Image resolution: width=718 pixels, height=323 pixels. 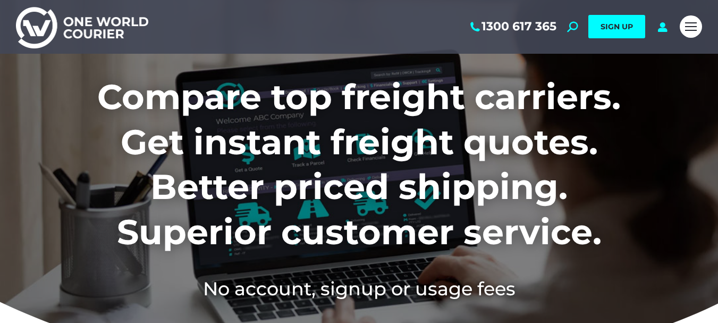 What do you see at coordinates (359, 288) in the screenshot?
I see `h2: No account, signup or usage fees` at bounding box center [359, 288].